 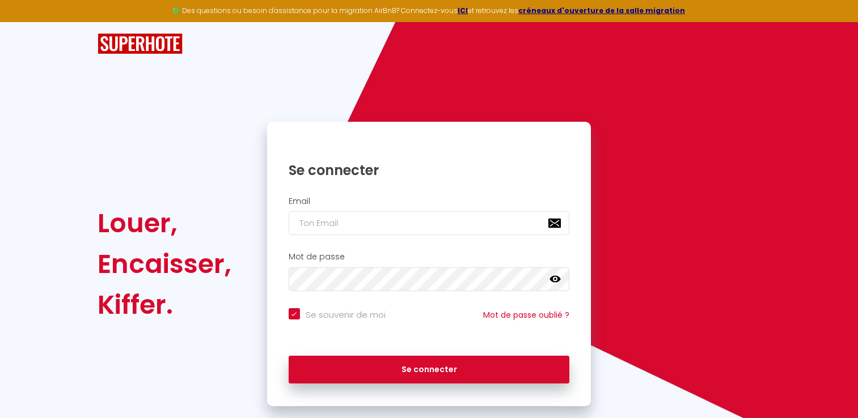 What do you see at coordinates (429, 257) in the screenshot?
I see `h2: Mot de passe` at bounding box center [429, 257].